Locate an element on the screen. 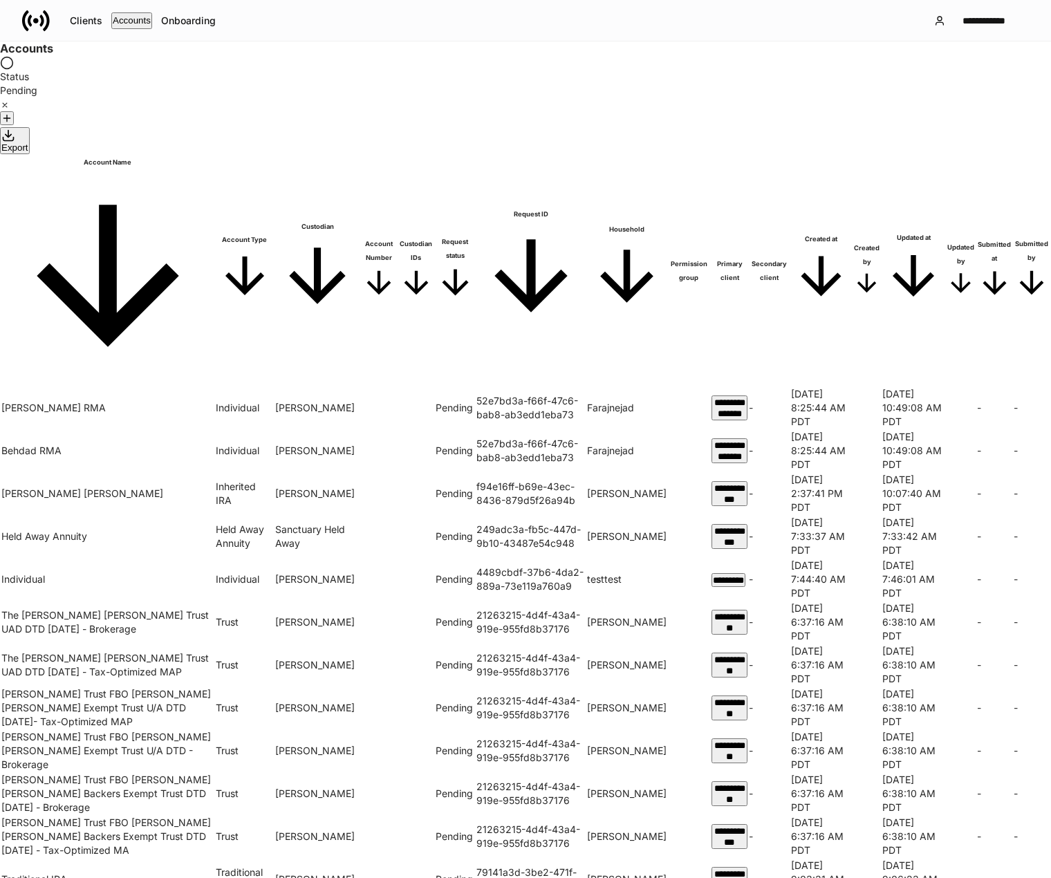  td: Inherited IRA is located at coordinates (245, 494).